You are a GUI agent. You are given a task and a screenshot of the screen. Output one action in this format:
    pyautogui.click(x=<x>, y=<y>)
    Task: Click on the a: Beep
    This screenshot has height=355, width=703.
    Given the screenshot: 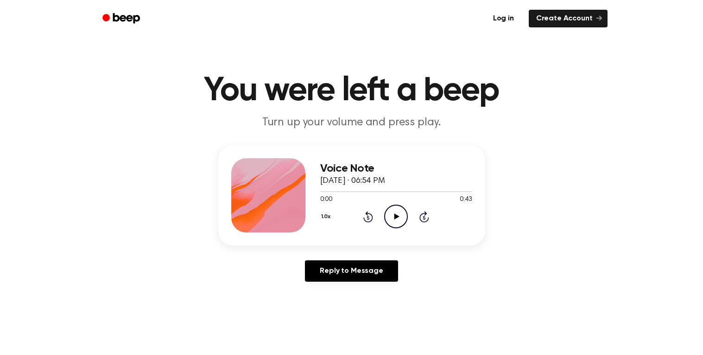 What is the action you would take?
    pyautogui.click(x=122, y=19)
    